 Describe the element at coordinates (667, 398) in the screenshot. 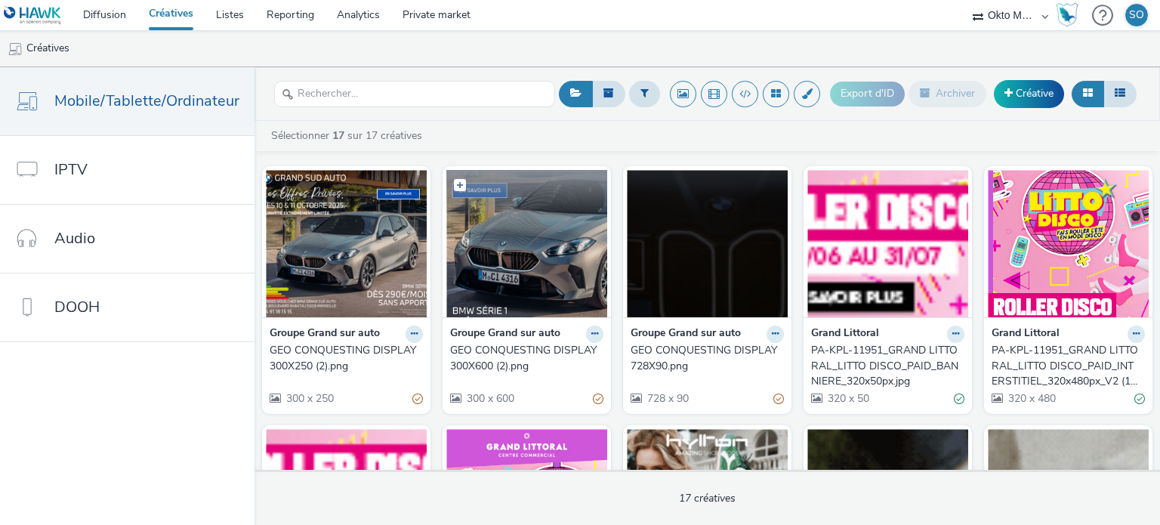

I see `span: 728 x 90` at that location.